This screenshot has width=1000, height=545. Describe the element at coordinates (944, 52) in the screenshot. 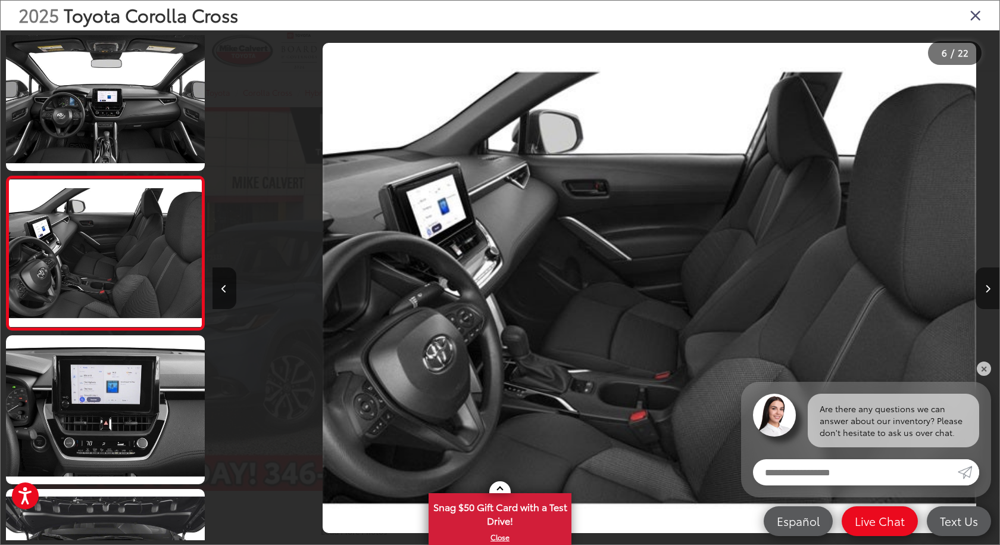

I see `span: 6` at that location.